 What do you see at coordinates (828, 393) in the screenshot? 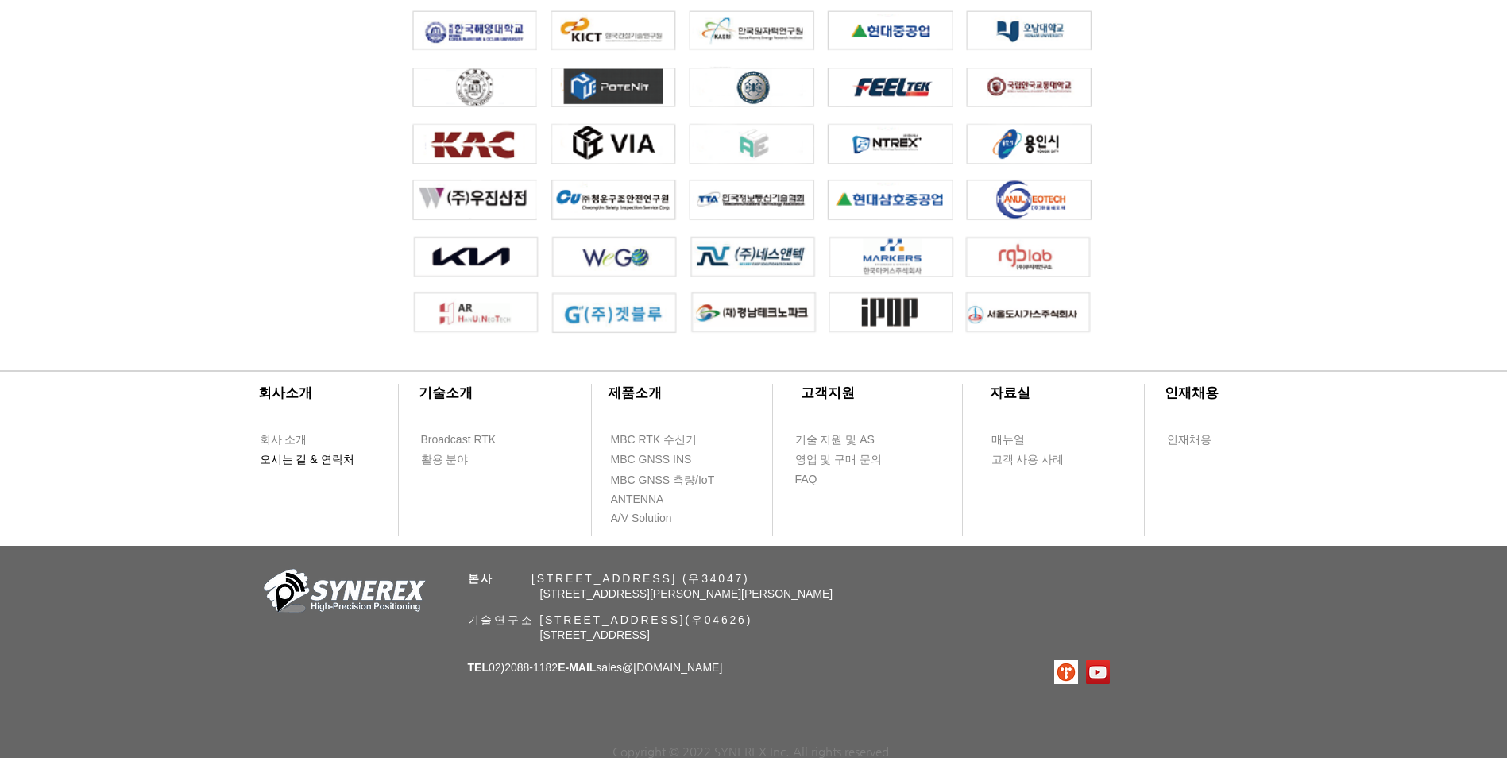
I see `span: ​고객지원` at bounding box center [828, 393].